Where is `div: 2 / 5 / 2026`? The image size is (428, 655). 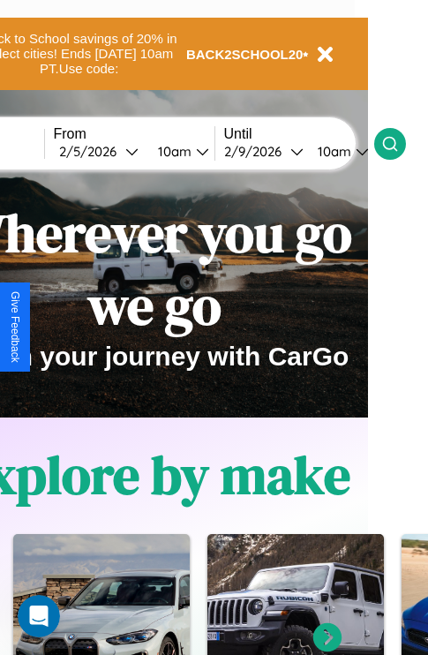
div: 2 / 5 / 2026 is located at coordinates (92, 151).